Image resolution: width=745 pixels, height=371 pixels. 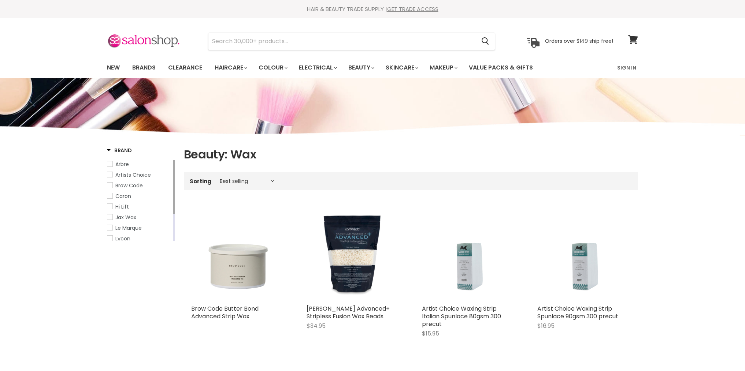 I want to click on span: Brow Code, so click(x=129, y=186).